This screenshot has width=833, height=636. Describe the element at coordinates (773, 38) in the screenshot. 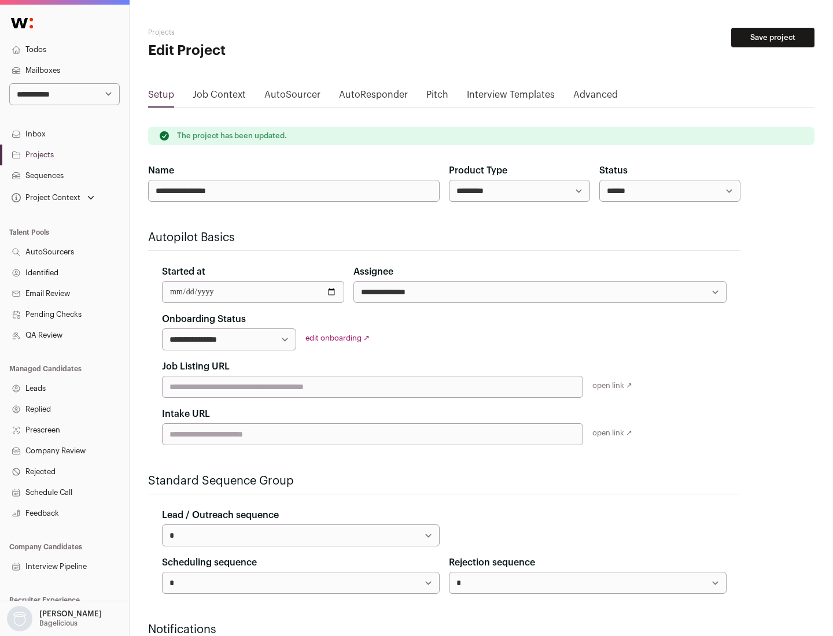

I see `button: Save project` at that location.